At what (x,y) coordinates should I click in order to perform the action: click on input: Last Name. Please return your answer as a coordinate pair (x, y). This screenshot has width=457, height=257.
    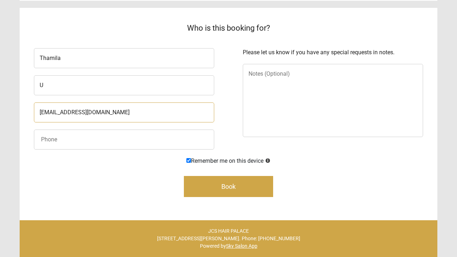
    Looking at the image, I should click on (124, 85).